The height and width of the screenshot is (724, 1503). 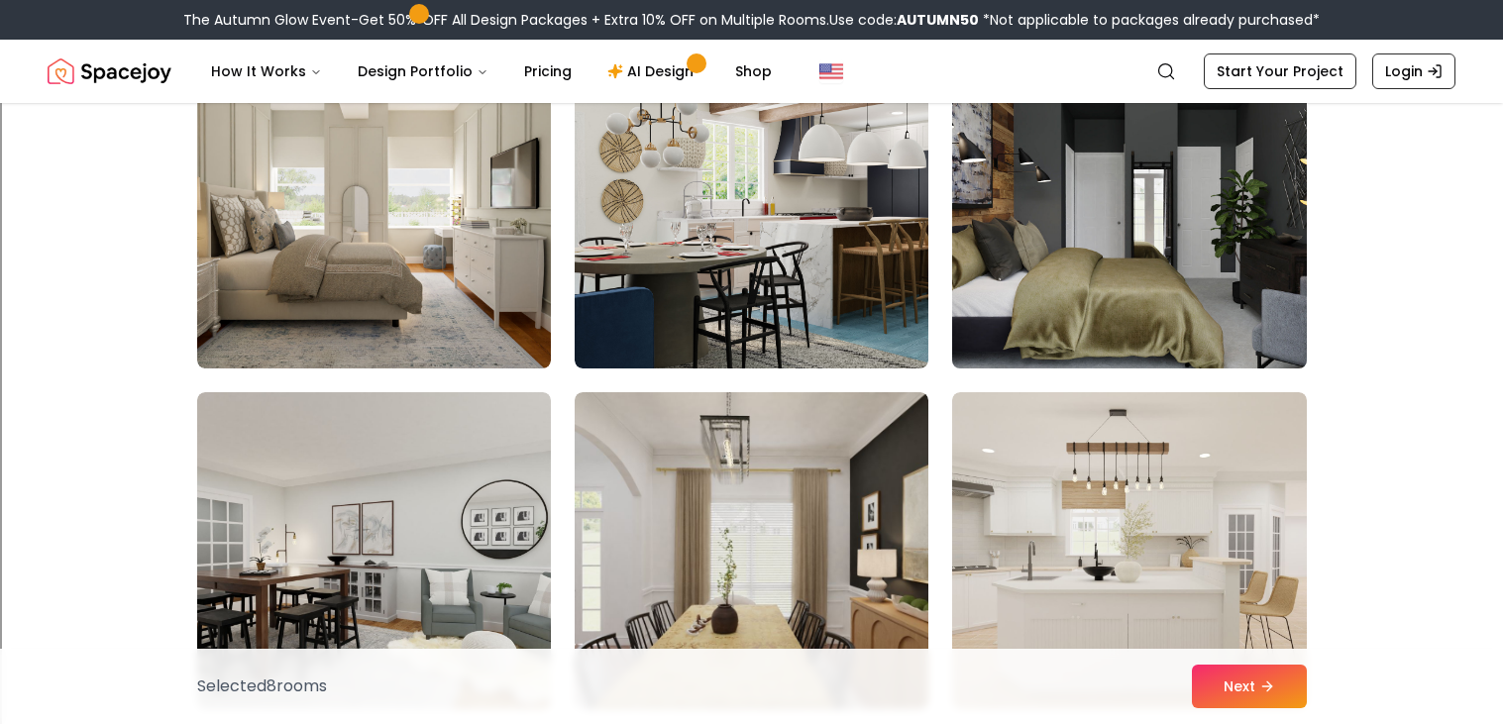 I want to click on a: Shop, so click(x=753, y=71).